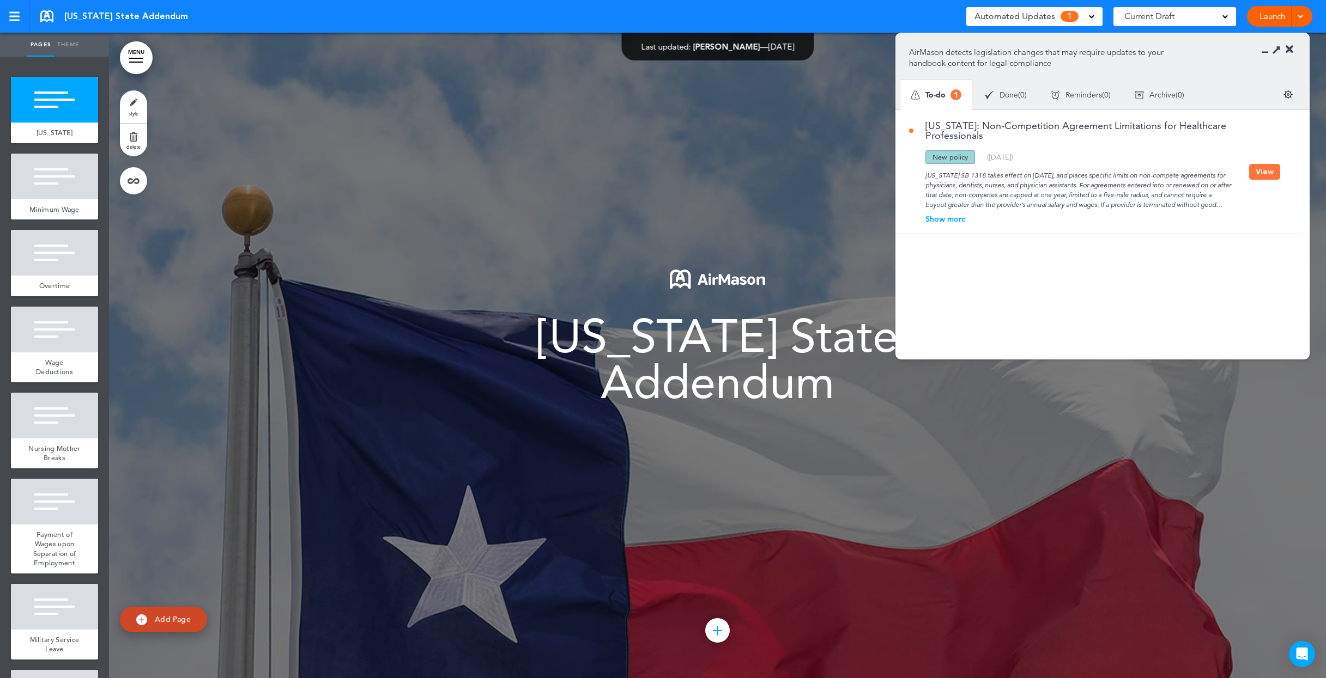 The height and width of the screenshot is (678, 1326). What do you see at coordinates (133, 147) in the screenshot?
I see `span: delete` at bounding box center [133, 147].